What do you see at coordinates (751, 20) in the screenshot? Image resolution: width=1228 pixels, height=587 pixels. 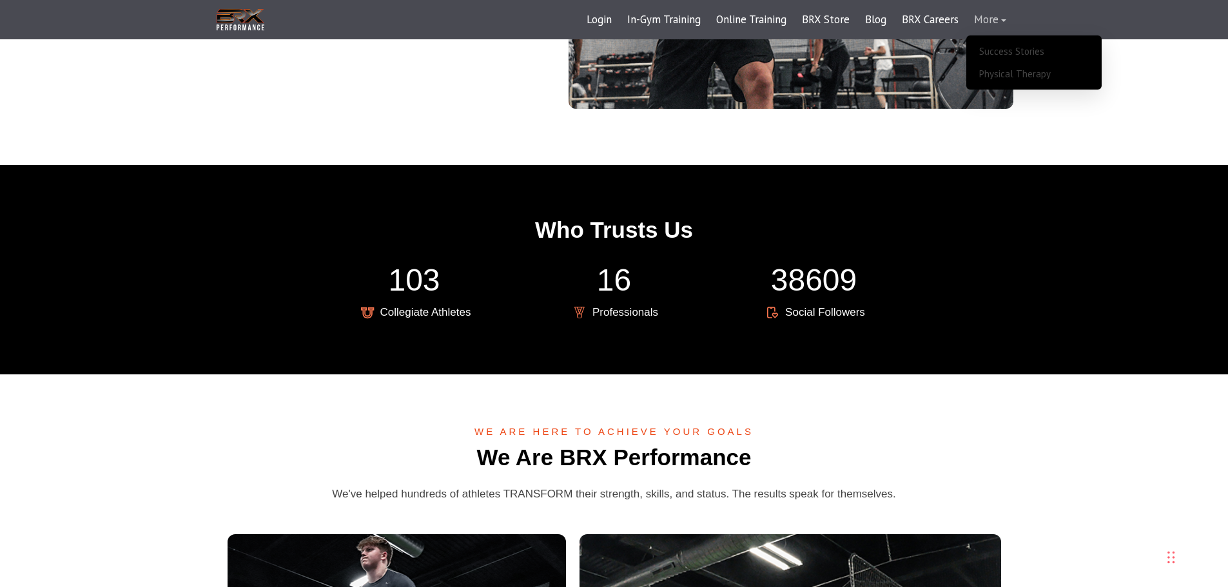 I see `a: Online Training` at bounding box center [751, 20].